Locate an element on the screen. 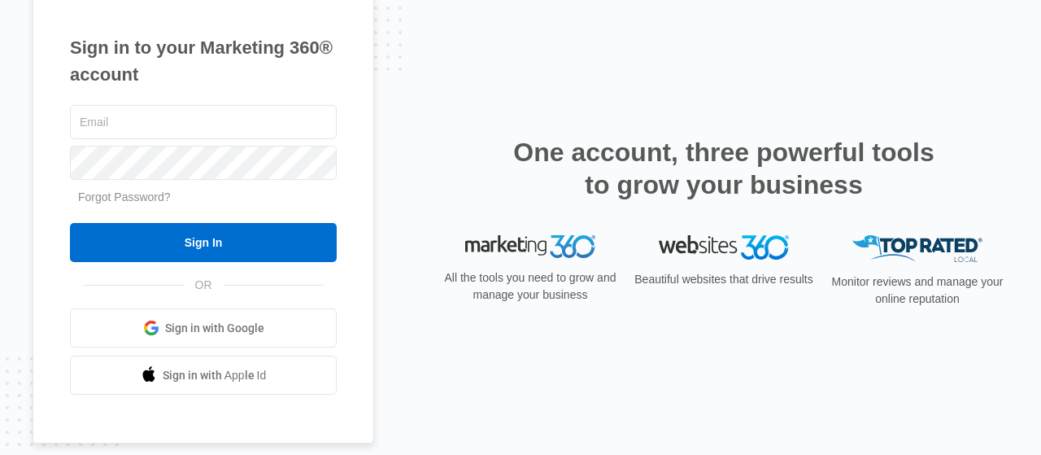  img: Marketing 360 is located at coordinates (530, 246).